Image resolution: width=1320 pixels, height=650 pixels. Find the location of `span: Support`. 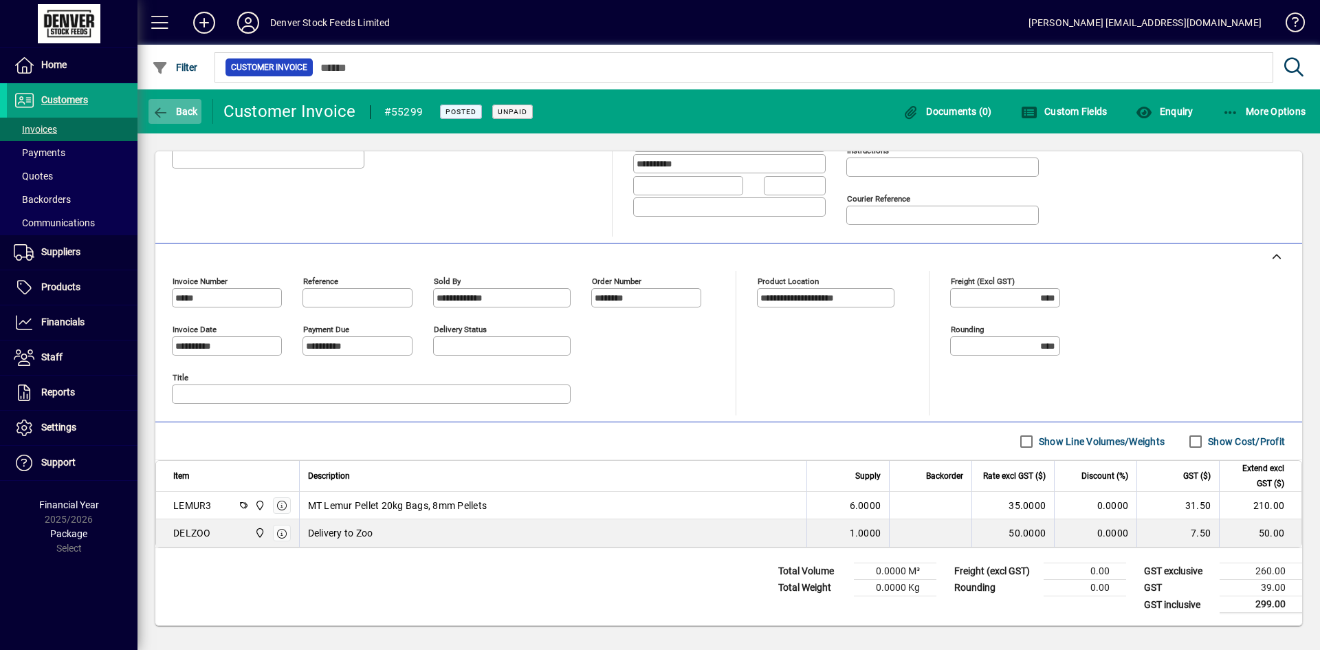

span: Support is located at coordinates (58, 462).